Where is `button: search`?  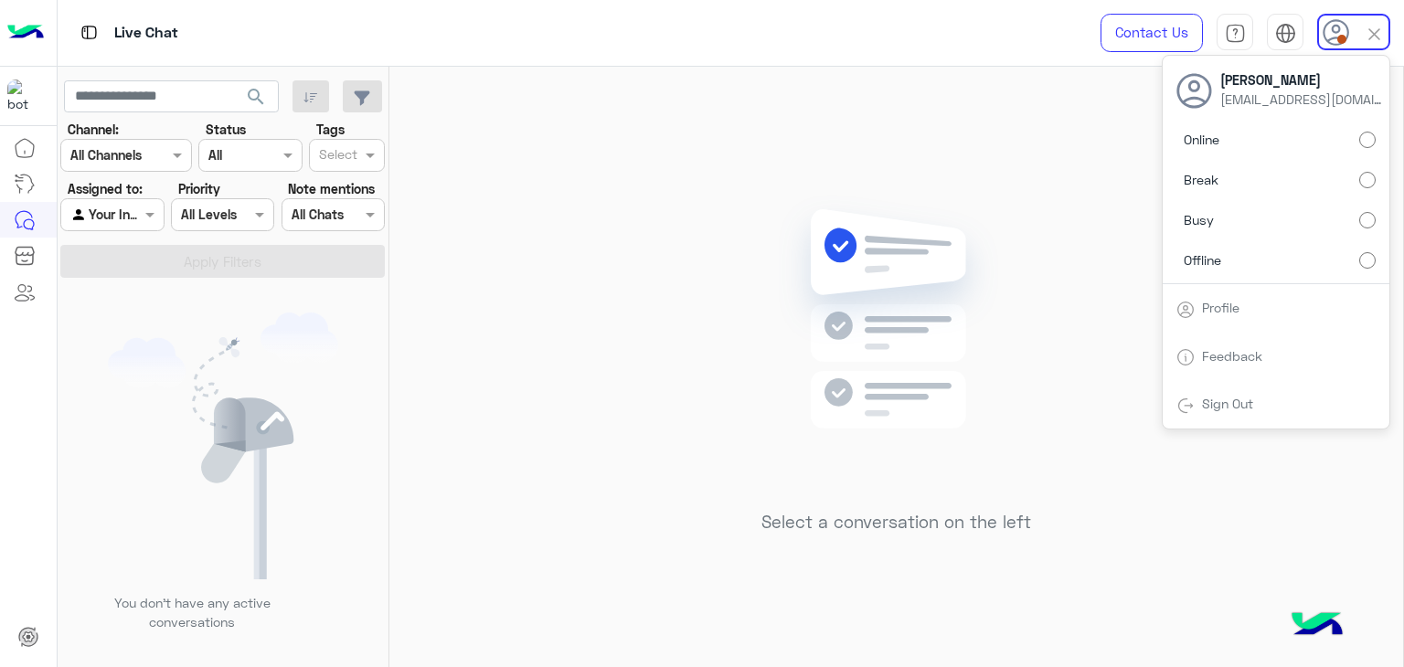
button: search is located at coordinates (256, 100).